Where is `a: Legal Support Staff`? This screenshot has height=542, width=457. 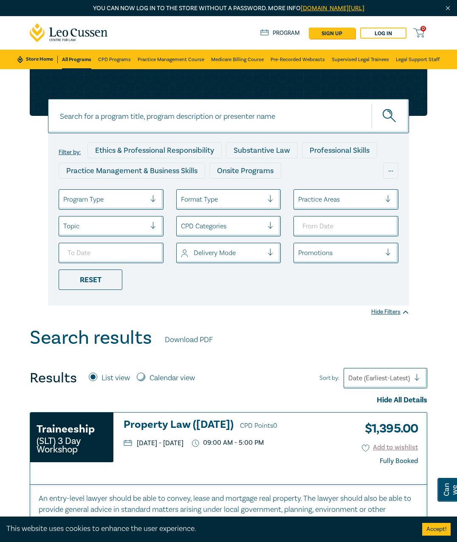 a: Legal Support Staff is located at coordinates (417, 59).